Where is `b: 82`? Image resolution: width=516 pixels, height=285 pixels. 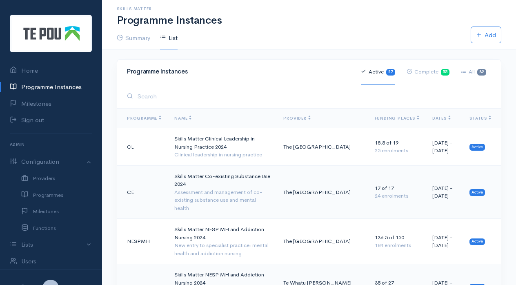
b: 82 is located at coordinates (482, 72).